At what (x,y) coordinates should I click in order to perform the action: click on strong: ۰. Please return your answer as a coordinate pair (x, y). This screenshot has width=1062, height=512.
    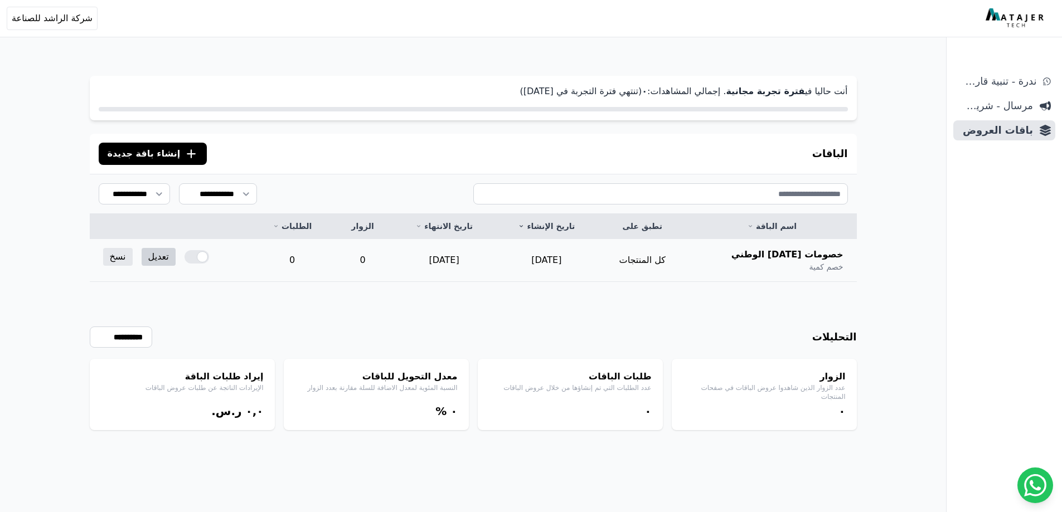
    Looking at the image, I should click on (644, 91).